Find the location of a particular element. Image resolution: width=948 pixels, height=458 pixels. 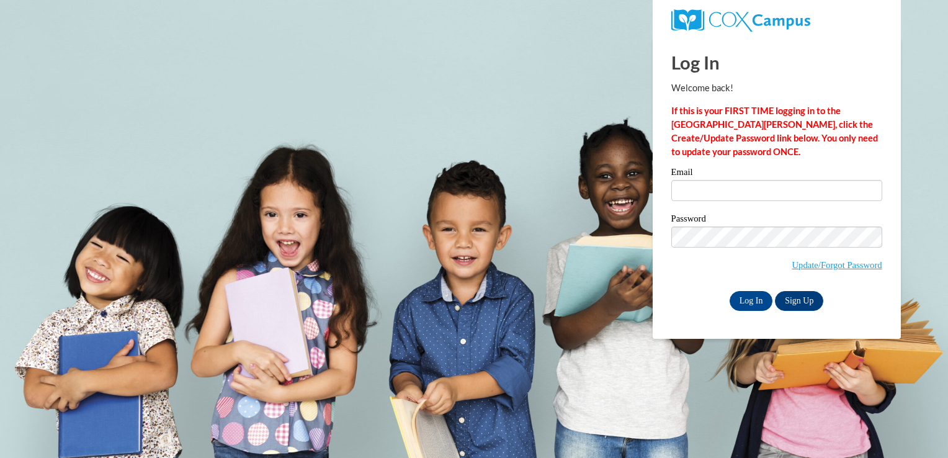

a: COX Campus is located at coordinates (777, 20).